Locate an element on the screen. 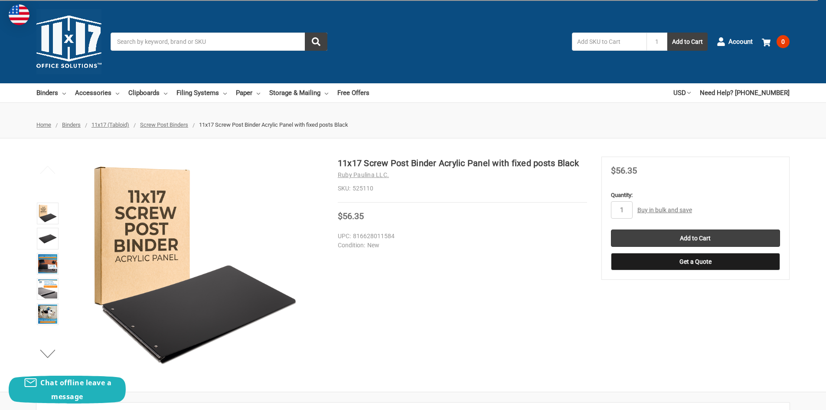 The height and width of the screenshot is (410, 826). a: Paper is located at coordinates (248, 93).